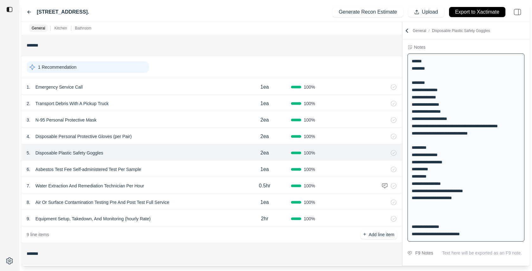 The height and width of the screenshot is (271, 532). I want to click on img: toggle sidebar, so click(10, 10).